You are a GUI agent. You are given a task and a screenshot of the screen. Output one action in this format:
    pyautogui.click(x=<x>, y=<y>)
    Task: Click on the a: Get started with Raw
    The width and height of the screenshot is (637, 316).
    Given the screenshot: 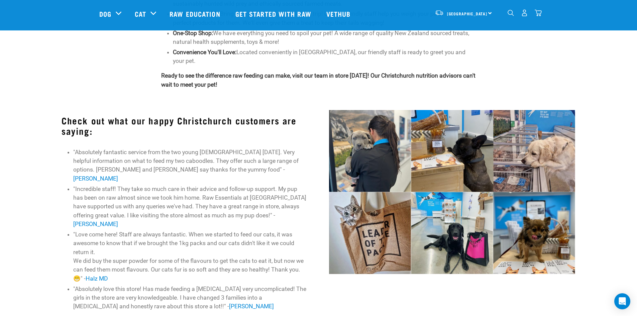 What is the action you would take?
    pyautogui.click(x=274, y=14)
    